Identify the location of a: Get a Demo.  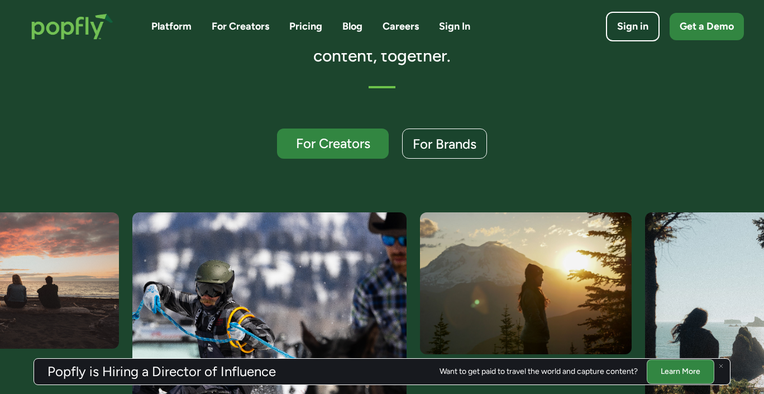
(707, 26).